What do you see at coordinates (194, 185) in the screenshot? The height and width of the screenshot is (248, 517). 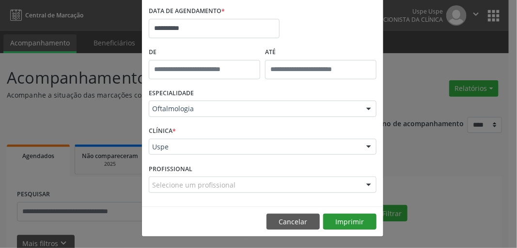 I see `span: Selecione um profissional` at bounding box center [194, 185].